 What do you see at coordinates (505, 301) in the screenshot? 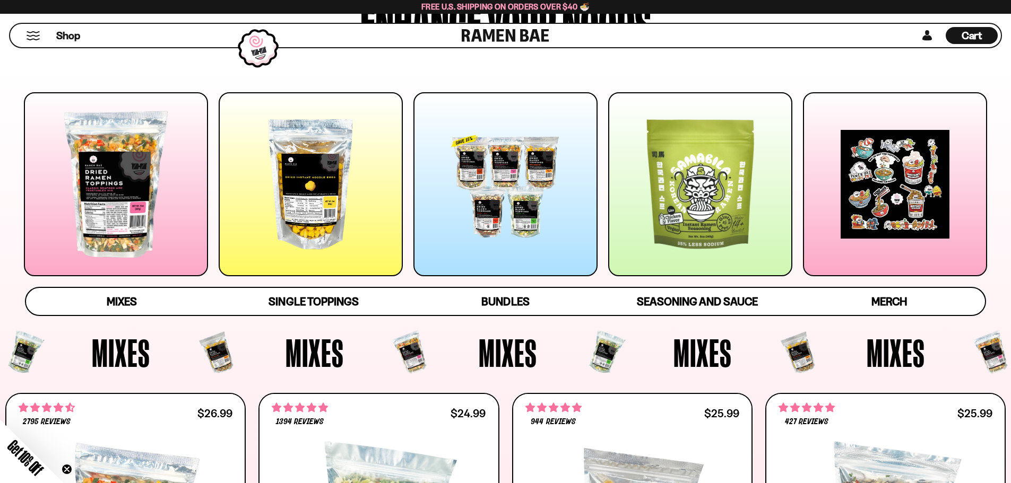
I see `a: Bundles` at bounding box center [505, 301].